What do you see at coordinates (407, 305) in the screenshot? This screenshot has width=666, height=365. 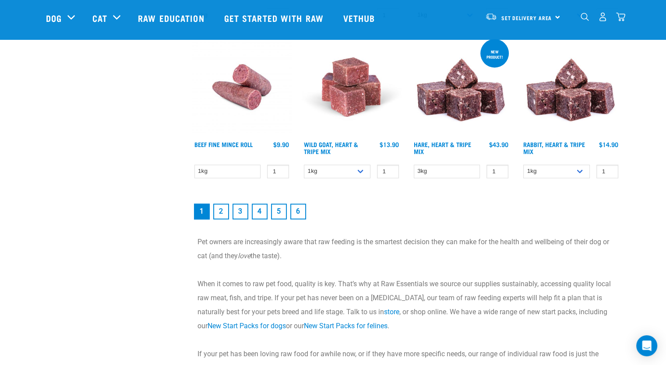 I see `p: When it comes to raw pet food, quality is key. That’s why at Raw Essentials we source our supplie...` at bounding box center [407, 305].